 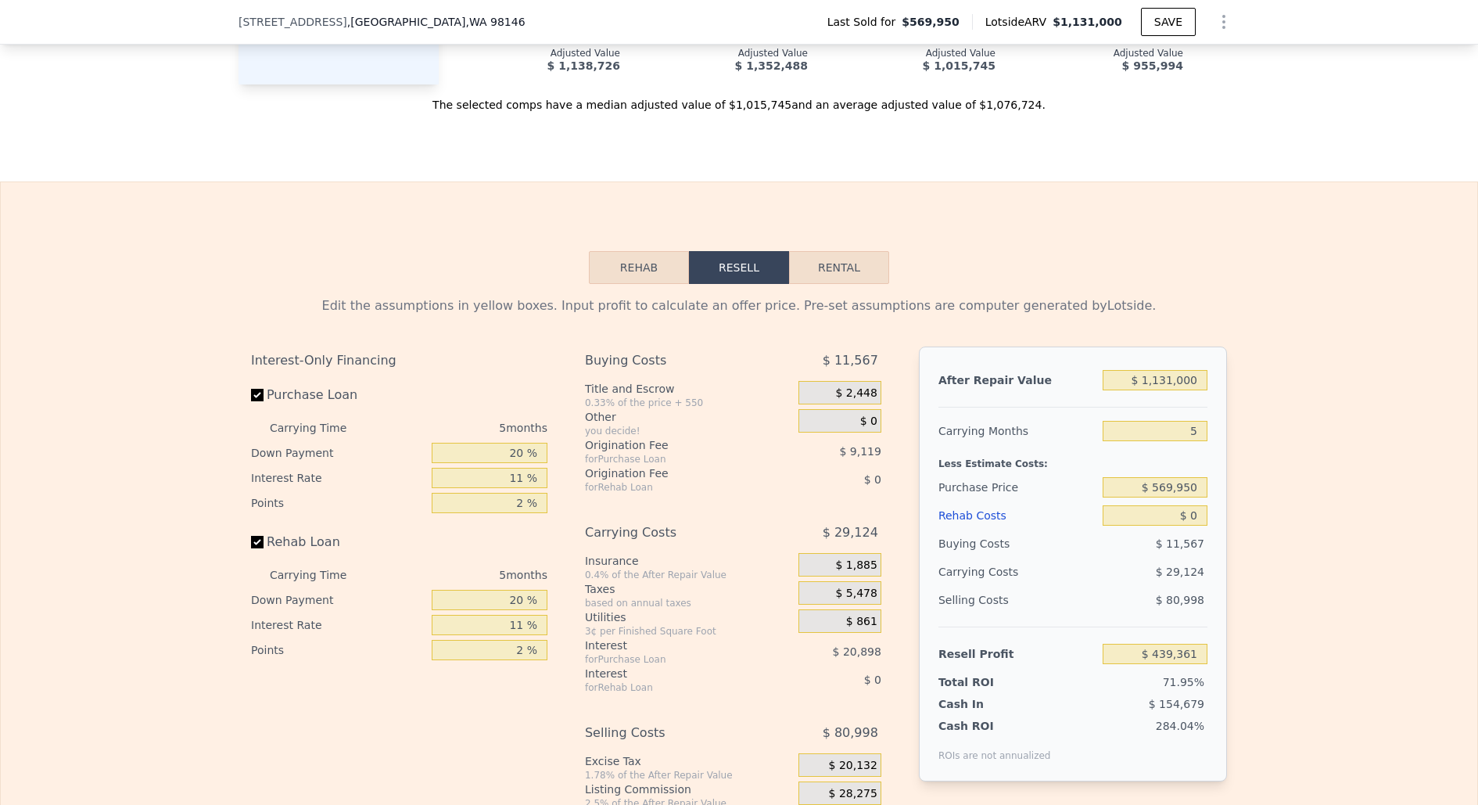 I want to click on span: $ 1,138,726, so click(x=583, y=66).